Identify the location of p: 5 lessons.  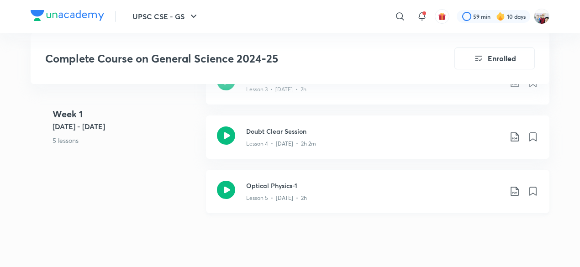
(126, 140).